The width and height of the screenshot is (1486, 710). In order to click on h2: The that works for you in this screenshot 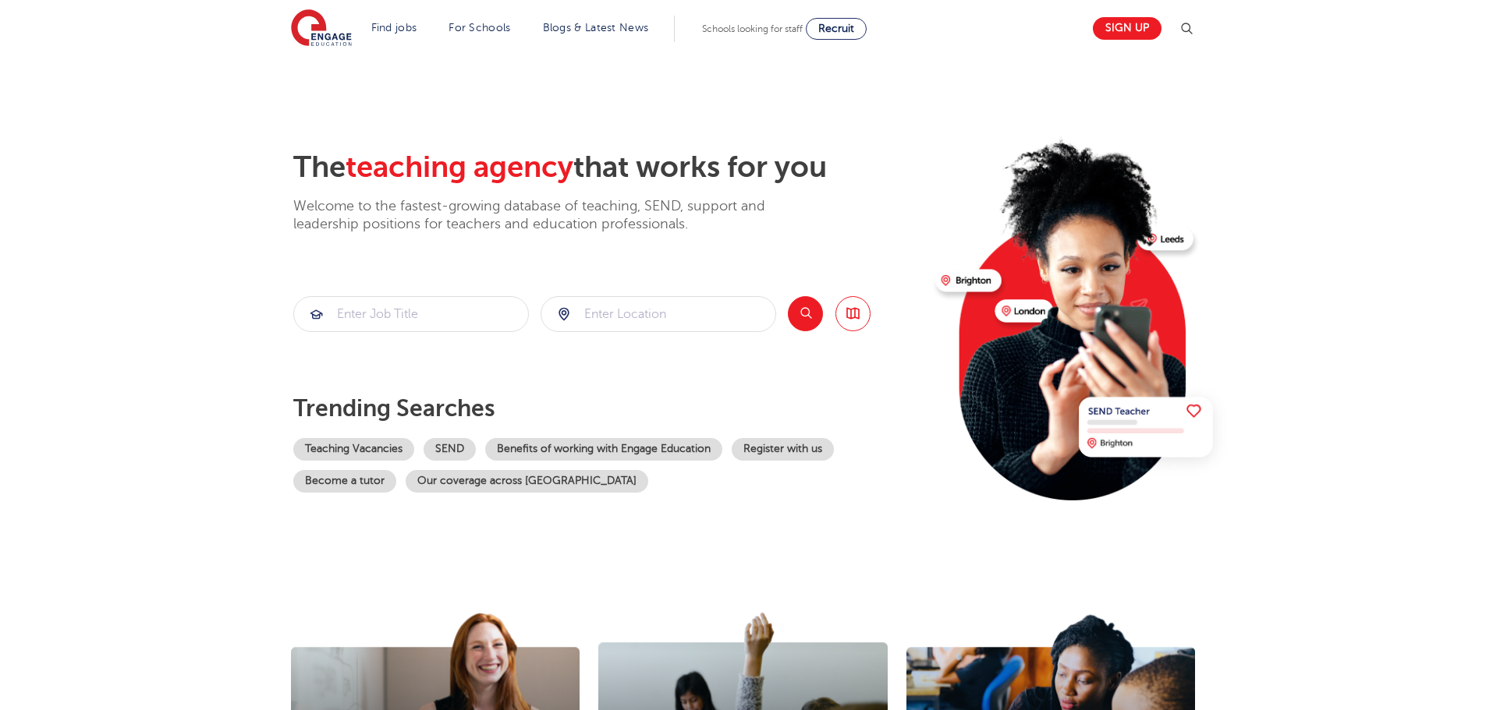, I will do `click(608, 168)`.